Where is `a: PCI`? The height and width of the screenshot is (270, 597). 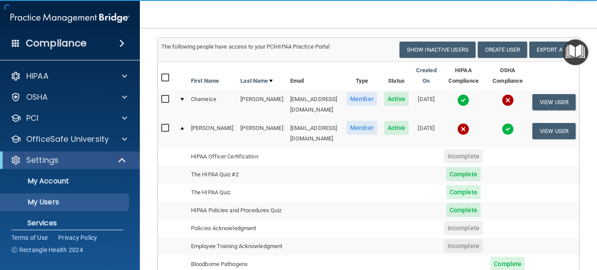
a: PCI is located at coordinates (69, 118).